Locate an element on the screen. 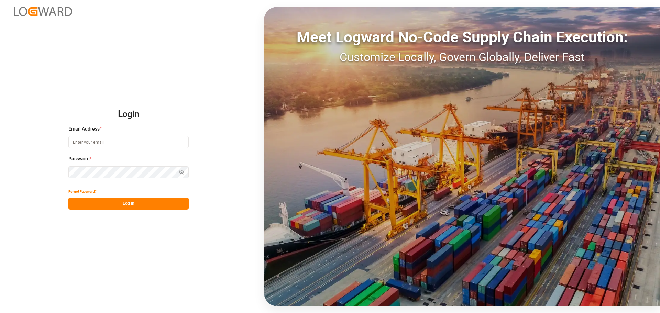 The width and height of the screenshot is (660, 313). div: Meet Logward No-Code Supply Chain Execution: is located at coordinates (462, 37).